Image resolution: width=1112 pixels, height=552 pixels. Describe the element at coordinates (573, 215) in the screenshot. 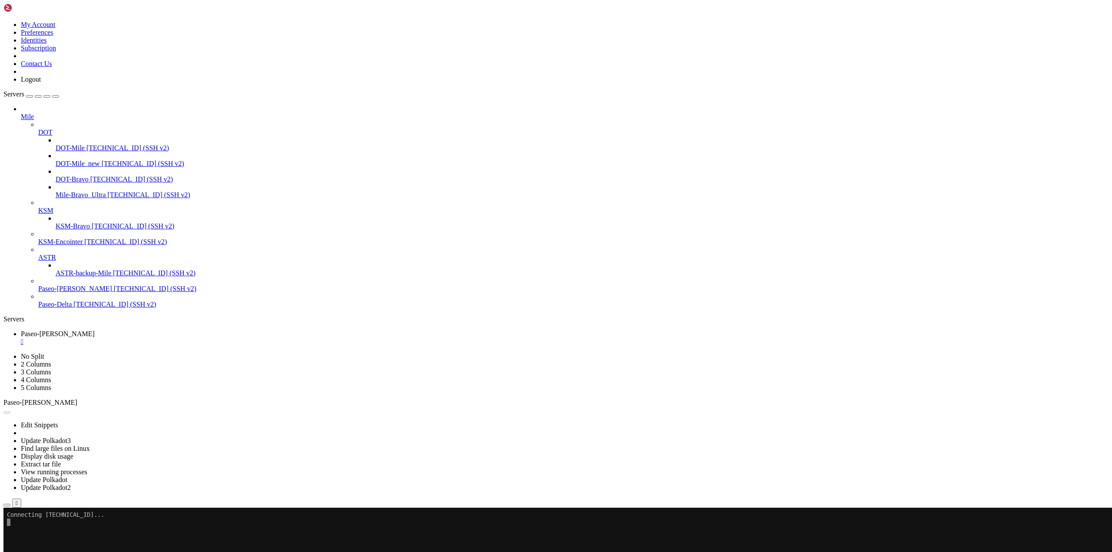

I see `li: KSM` at that location.